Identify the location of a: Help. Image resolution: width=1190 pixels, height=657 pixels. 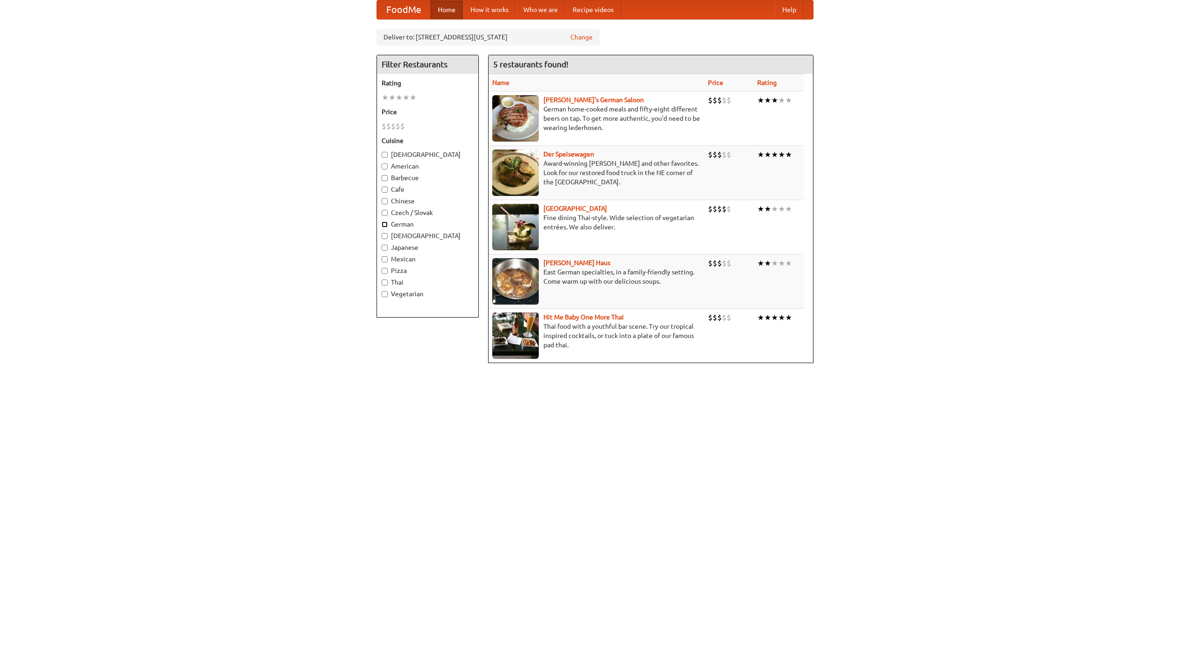
(789, 10).